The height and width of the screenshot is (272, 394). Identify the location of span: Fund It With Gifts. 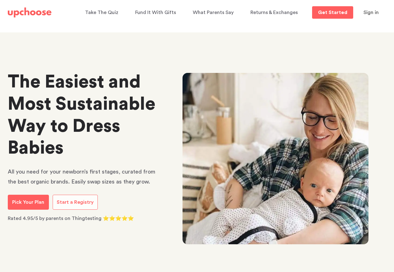
(155, 12).